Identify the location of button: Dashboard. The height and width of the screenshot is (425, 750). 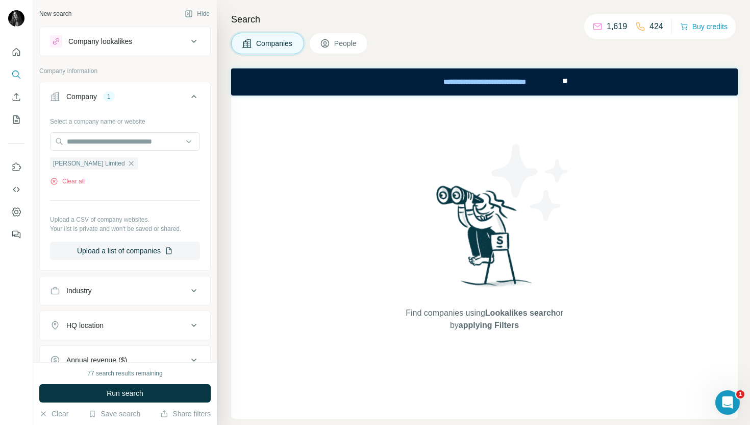
(16, 212).